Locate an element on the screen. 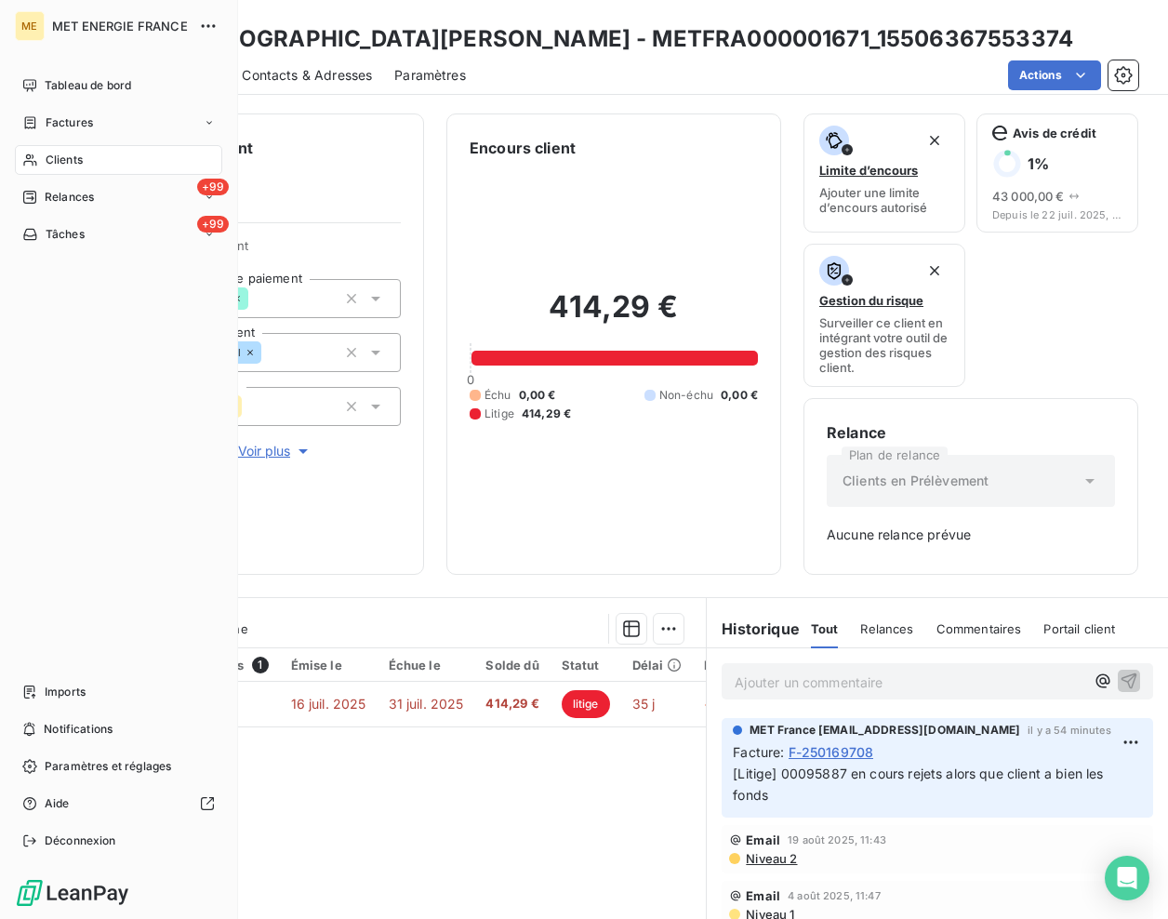  h6: Relance is located at coordinates (971, 433).